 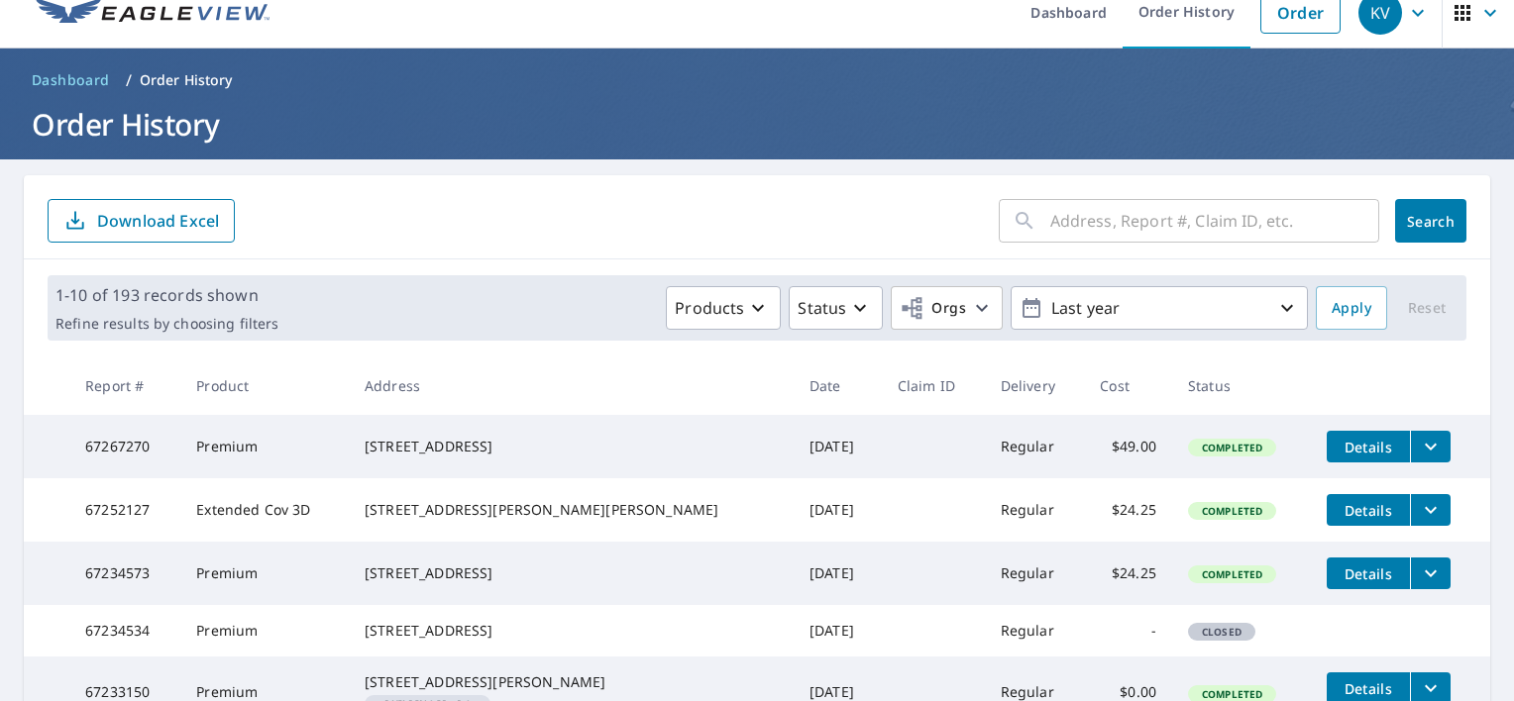 What do you see at coordinates (1215, 221) in the screenshot?
I see `input: Address, Report #, Claim ID, etc.` at bounding box center [1215, 221].